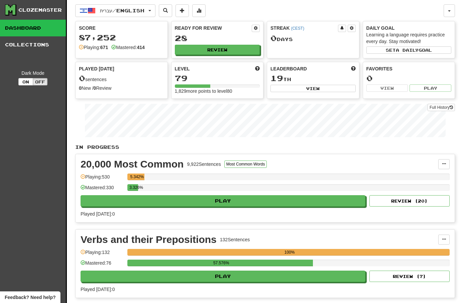 Image resolution: width=460 pixels, height=303 pixels. Describe the element at coordinates (217, 78) in the screenshot. I see `div: 79` at that location.